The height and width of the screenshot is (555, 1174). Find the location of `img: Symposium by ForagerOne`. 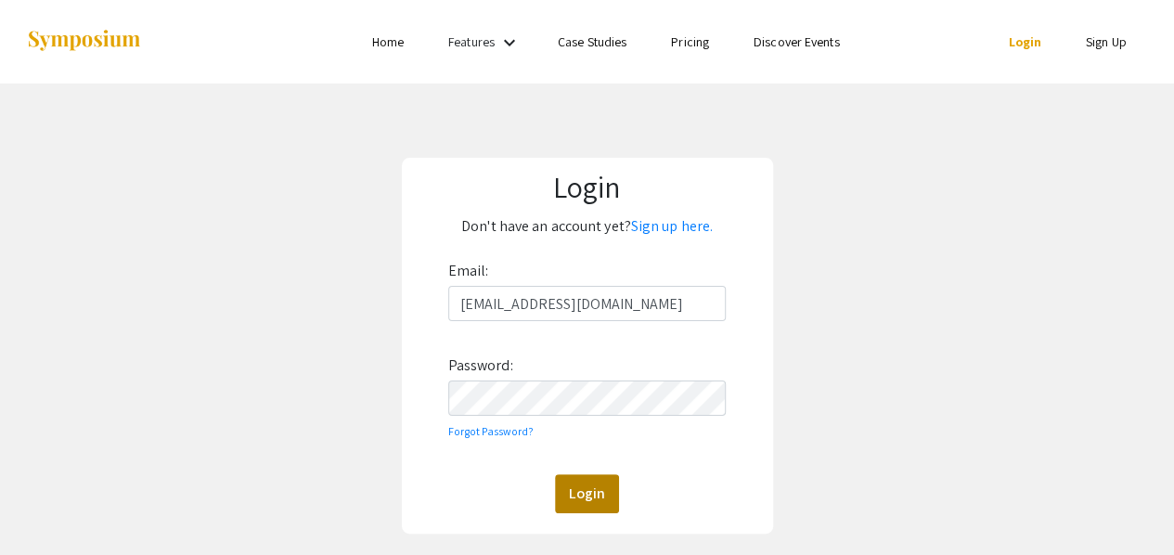

img: Symposium by ForagerOne is located at coordinates (84, 41).